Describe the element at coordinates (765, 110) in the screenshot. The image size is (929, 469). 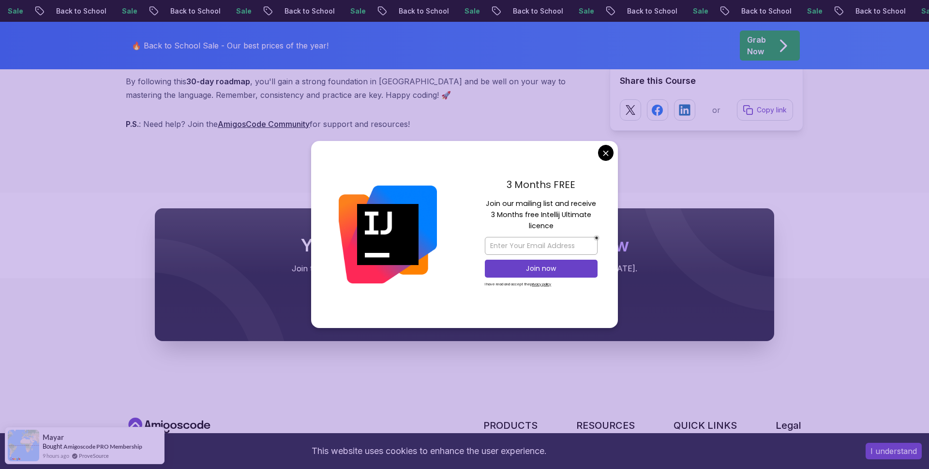
I see `button: Copy link` at that location.